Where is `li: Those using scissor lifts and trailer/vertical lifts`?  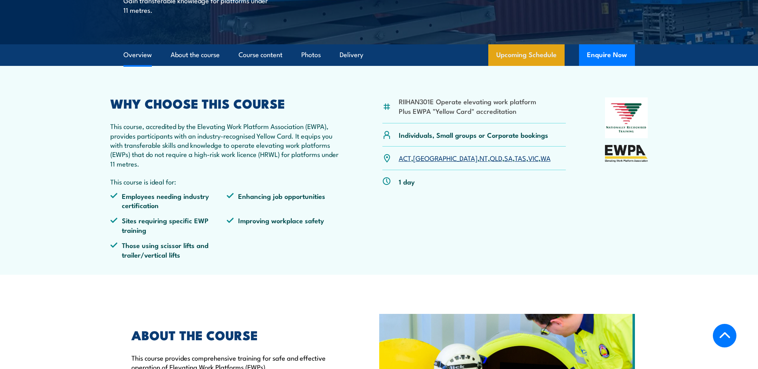 li: Those using scissor lifts and trailer/vertical lifts is located at coordinates (169, 250).